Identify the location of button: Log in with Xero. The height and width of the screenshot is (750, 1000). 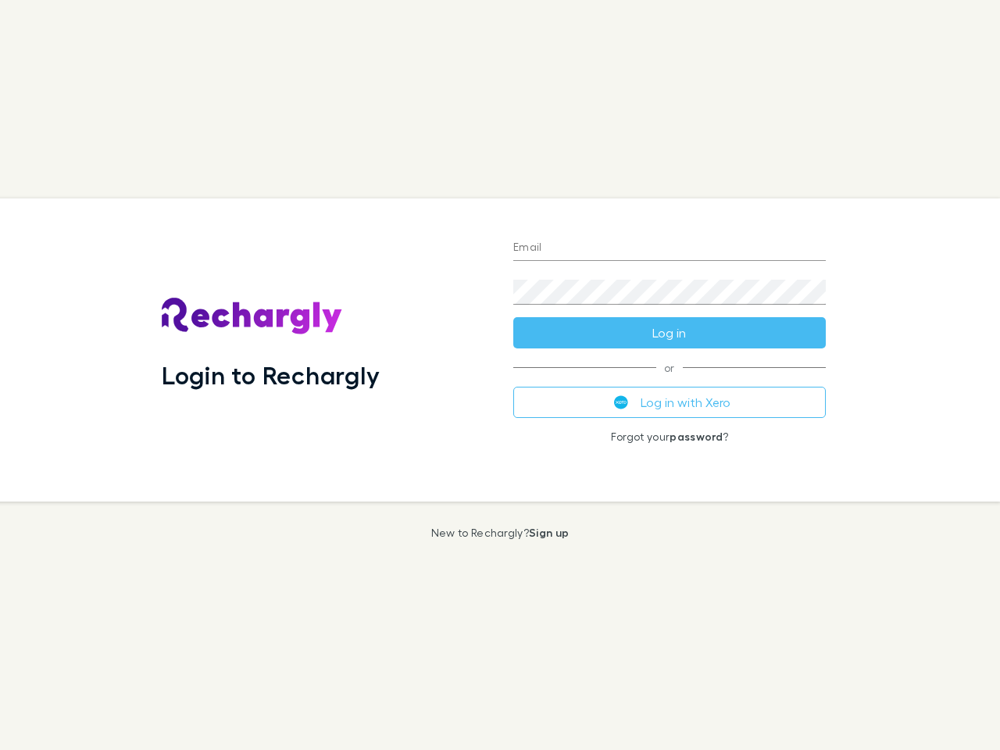
(670, 402).